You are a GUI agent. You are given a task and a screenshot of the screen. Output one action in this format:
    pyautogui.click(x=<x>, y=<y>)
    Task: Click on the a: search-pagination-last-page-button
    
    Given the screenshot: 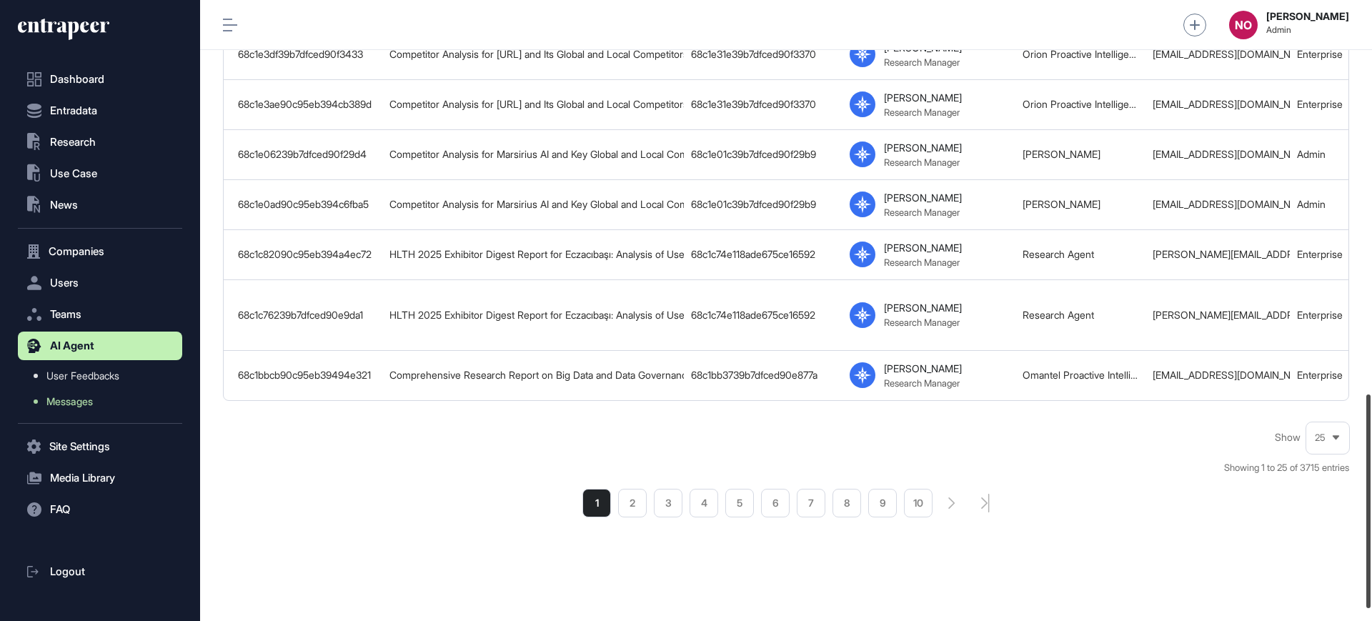 What is the action you would take?
    pyautogui.click(x=986, y=503)
    